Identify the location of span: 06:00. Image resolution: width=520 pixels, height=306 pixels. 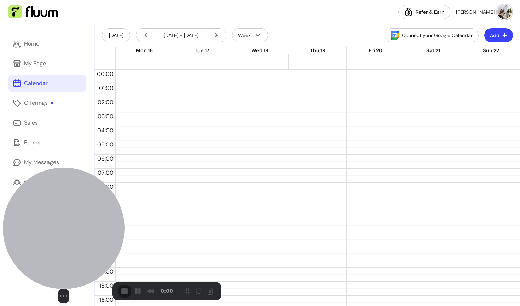
(105, 159).